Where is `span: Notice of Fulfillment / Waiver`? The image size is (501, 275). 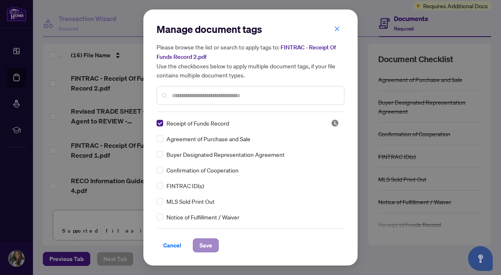 span: Notice of Fulfillment / Waiver is located at coordinates (203, 217).